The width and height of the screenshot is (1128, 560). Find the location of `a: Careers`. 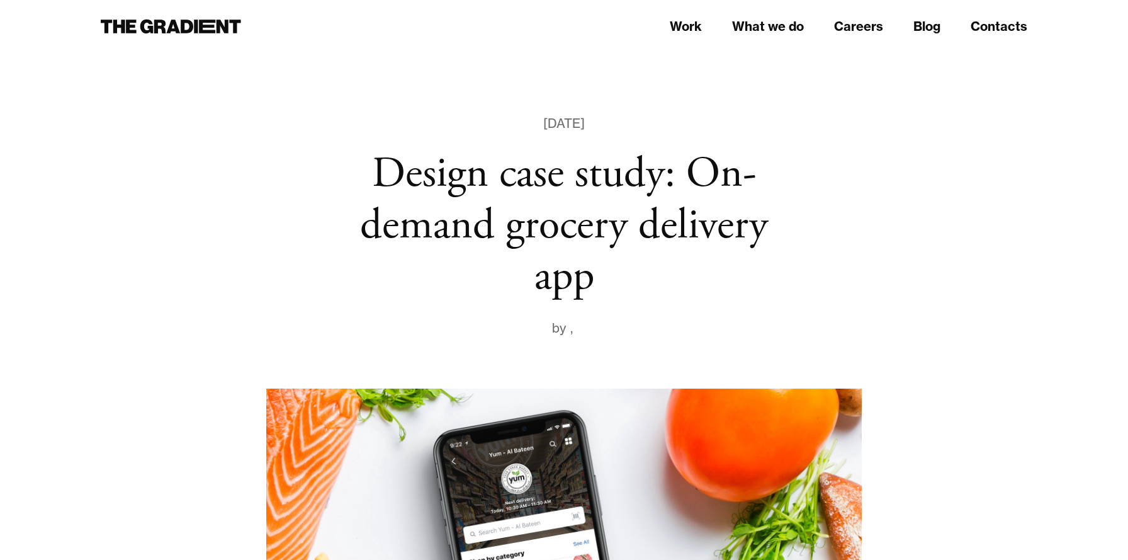

a: Careers is located at coordinates (859, 26).